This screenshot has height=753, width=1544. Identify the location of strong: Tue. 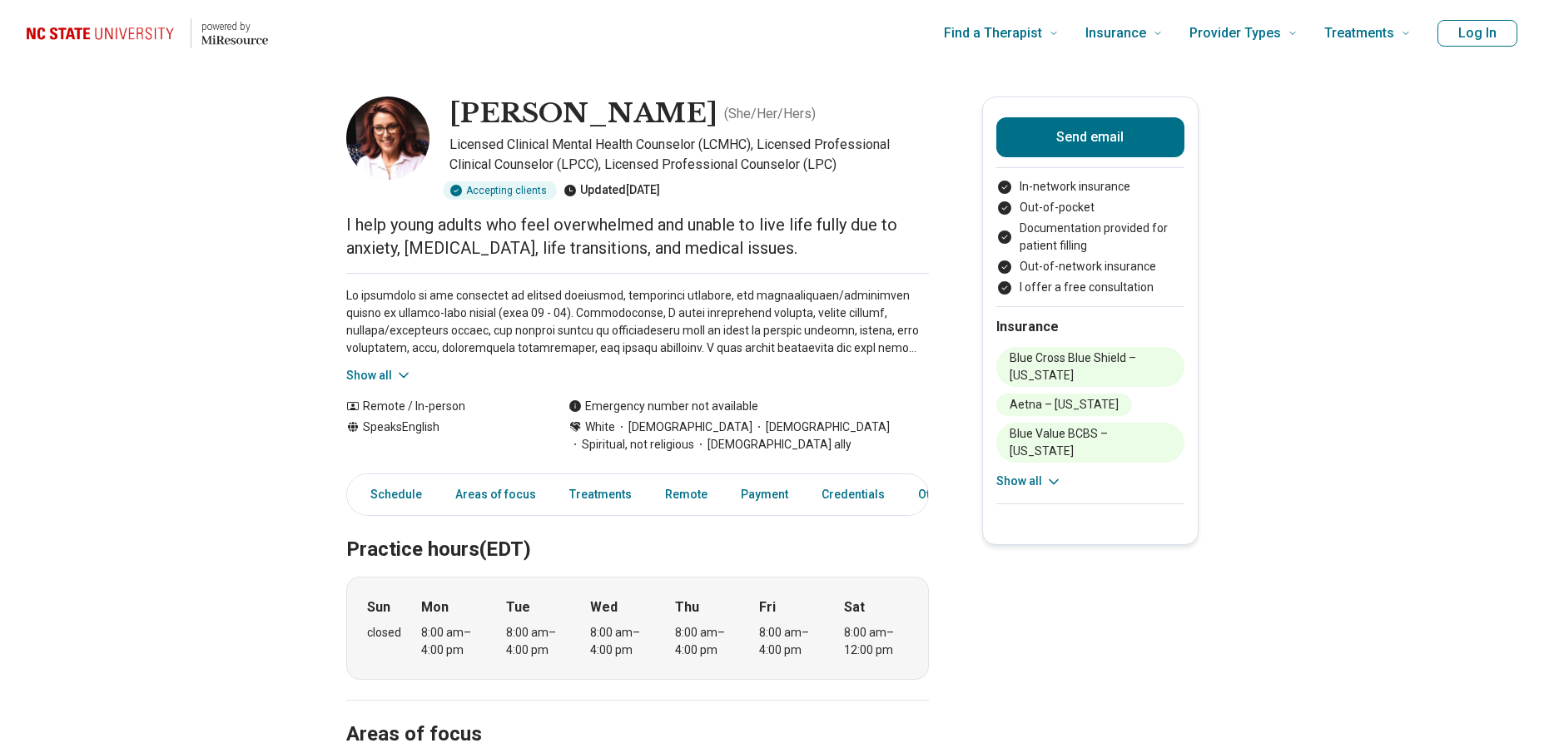
(518, 608).